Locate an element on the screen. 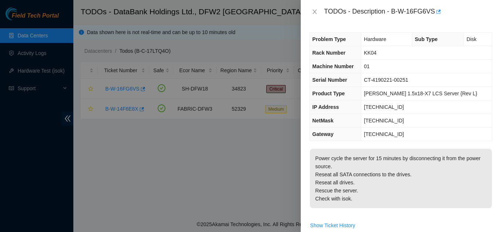 The image size is (501, 232). span: Serial Number is located at coordinates (330, 80).